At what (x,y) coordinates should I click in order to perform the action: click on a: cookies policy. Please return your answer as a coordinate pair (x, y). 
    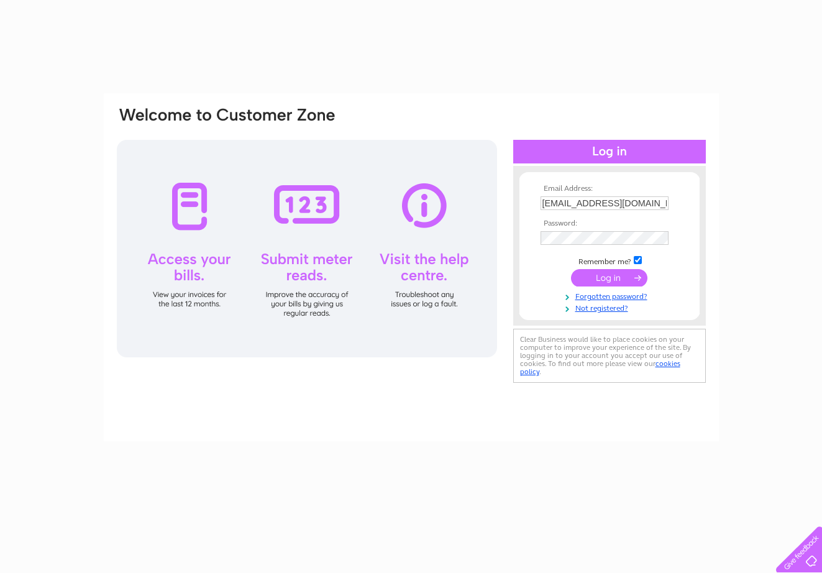
    Looking at the image, I should click on (601, 367).